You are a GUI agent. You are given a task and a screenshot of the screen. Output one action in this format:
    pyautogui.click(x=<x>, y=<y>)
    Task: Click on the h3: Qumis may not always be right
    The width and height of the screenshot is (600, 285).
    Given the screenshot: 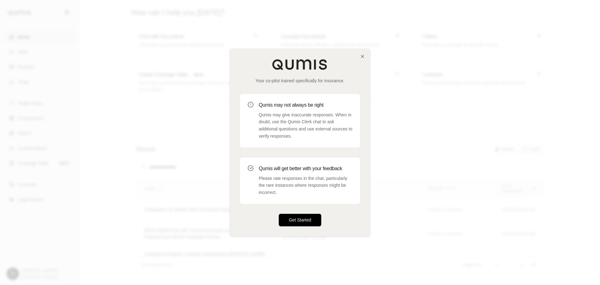 What is the action you would take?
    pyautogui.click(x=306, y=105)
    